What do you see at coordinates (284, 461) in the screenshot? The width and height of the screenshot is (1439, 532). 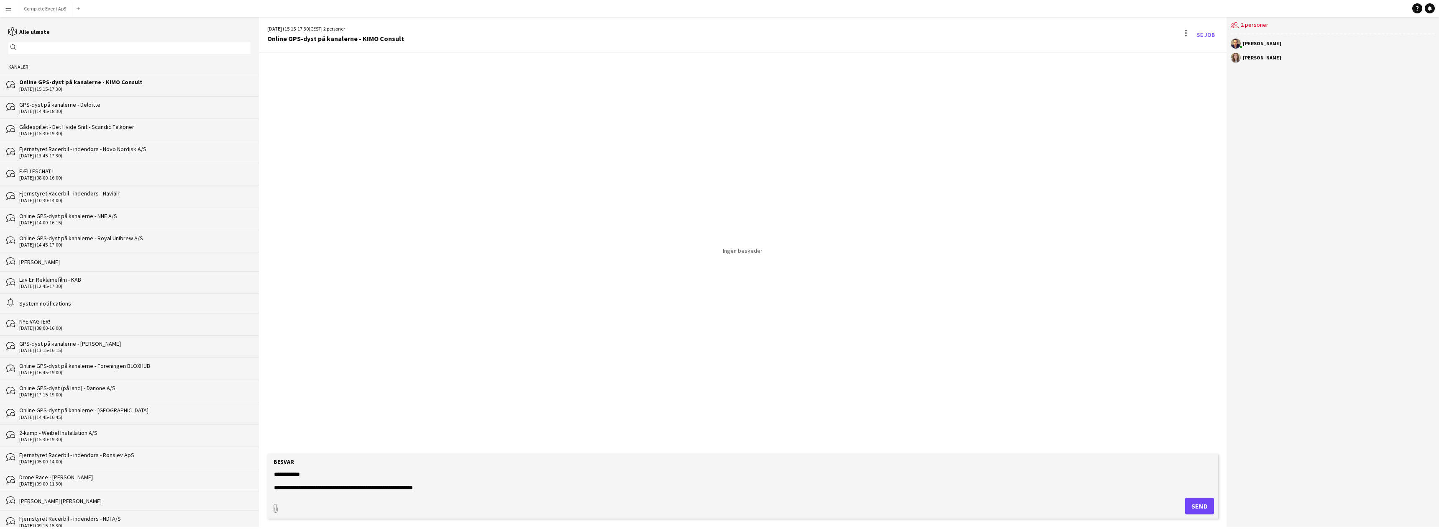 I see `label: Besvar` at bounding box center [284, 461].